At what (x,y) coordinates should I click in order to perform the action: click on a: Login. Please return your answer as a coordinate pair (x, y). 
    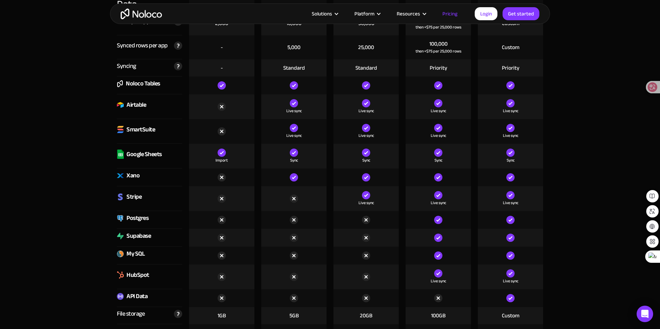
    Looking at the image, I should click on (486, 14).